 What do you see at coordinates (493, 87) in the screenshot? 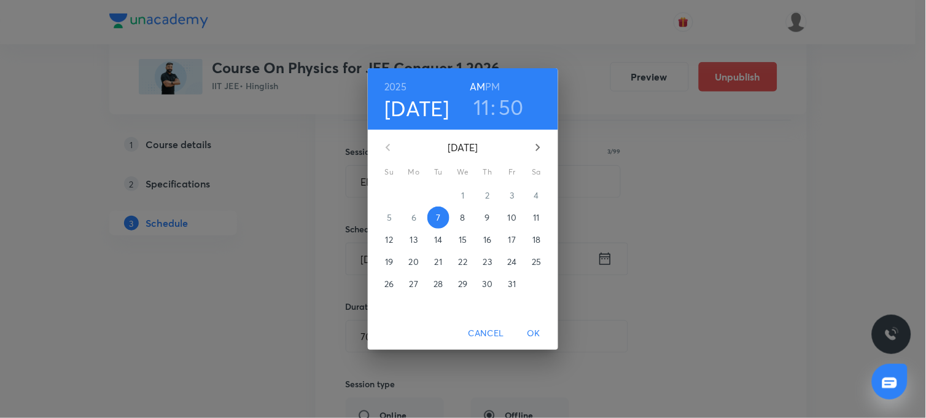
I see `h6: PM` at bounding box center [493, 87].